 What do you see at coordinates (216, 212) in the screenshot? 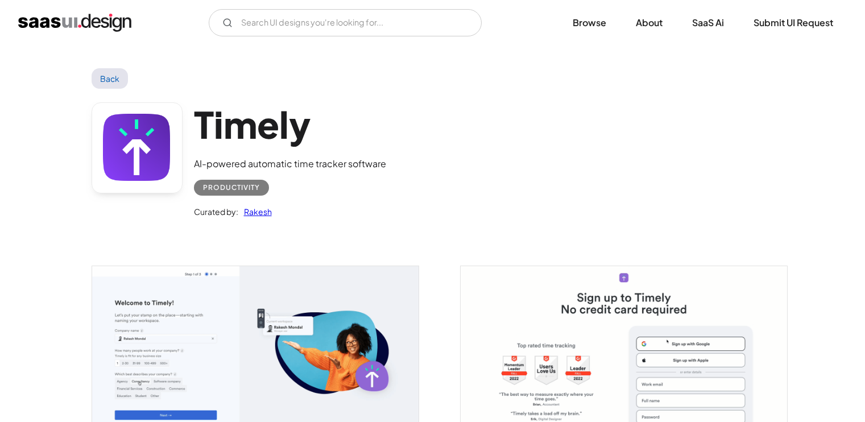
I see `div: Curated by:` at bounding box center [216, 212].